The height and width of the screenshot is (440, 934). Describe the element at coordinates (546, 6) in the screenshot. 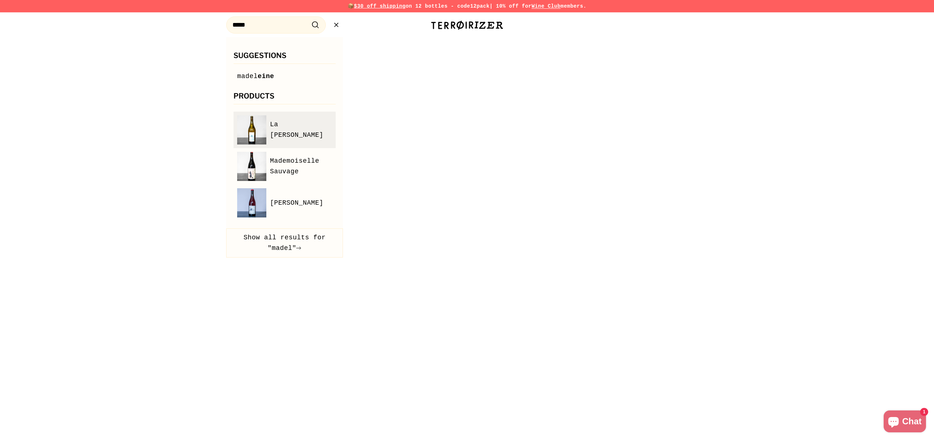

I see `a: Wine Club` at that location.